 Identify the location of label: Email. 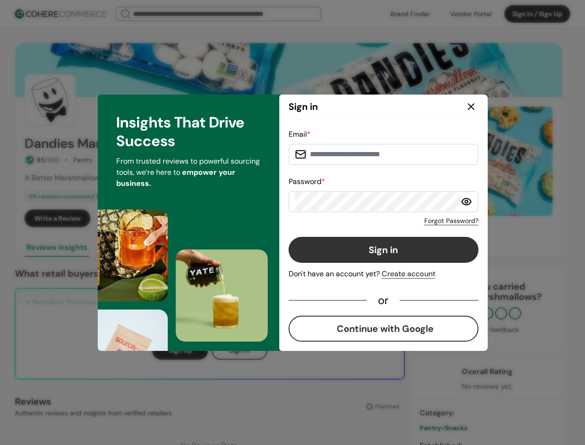
(300, 134).